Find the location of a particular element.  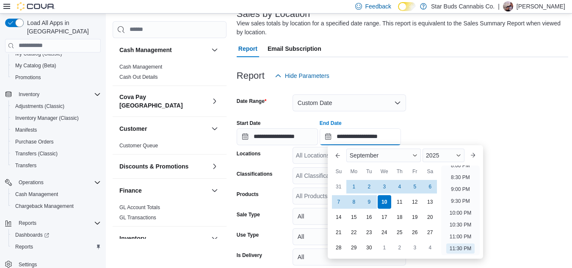

div: day-4 is located at coordinates (400, 187).